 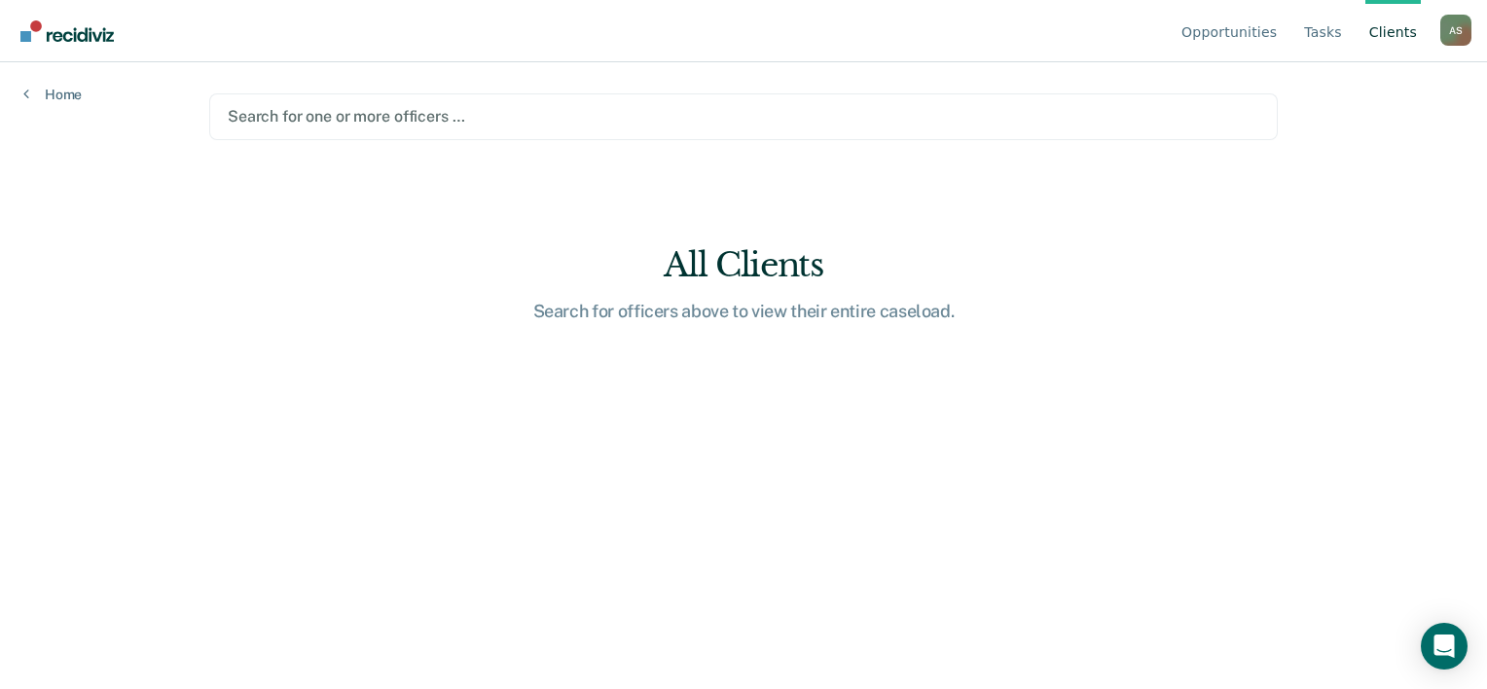 What do you see at coordinates (743, 311) in the screenshot?
I see `div: Search for officers above to view their entire caseload.` at bounding box center [743, 311].